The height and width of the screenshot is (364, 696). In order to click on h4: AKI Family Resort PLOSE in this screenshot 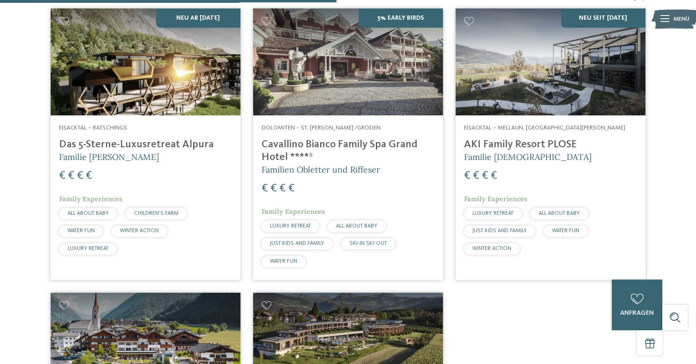, I will do `click(550, 144)`.